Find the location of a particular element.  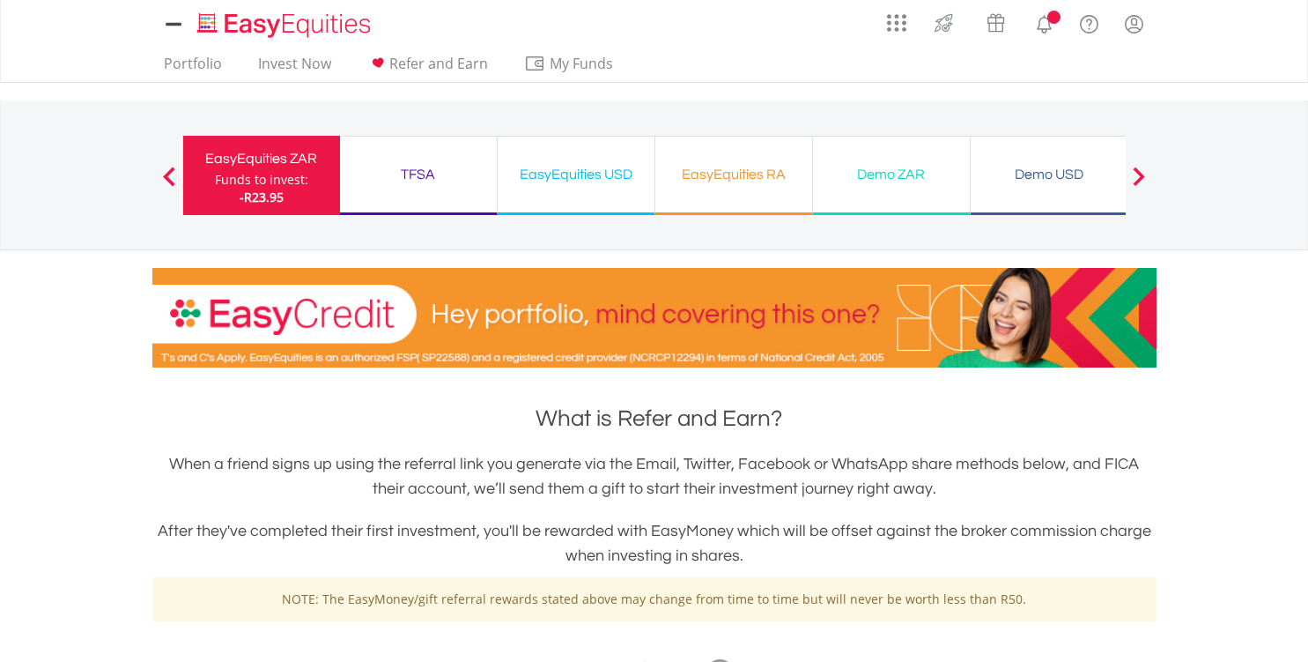

a: FAQ's and Support is located at coordinates (1089, 22).